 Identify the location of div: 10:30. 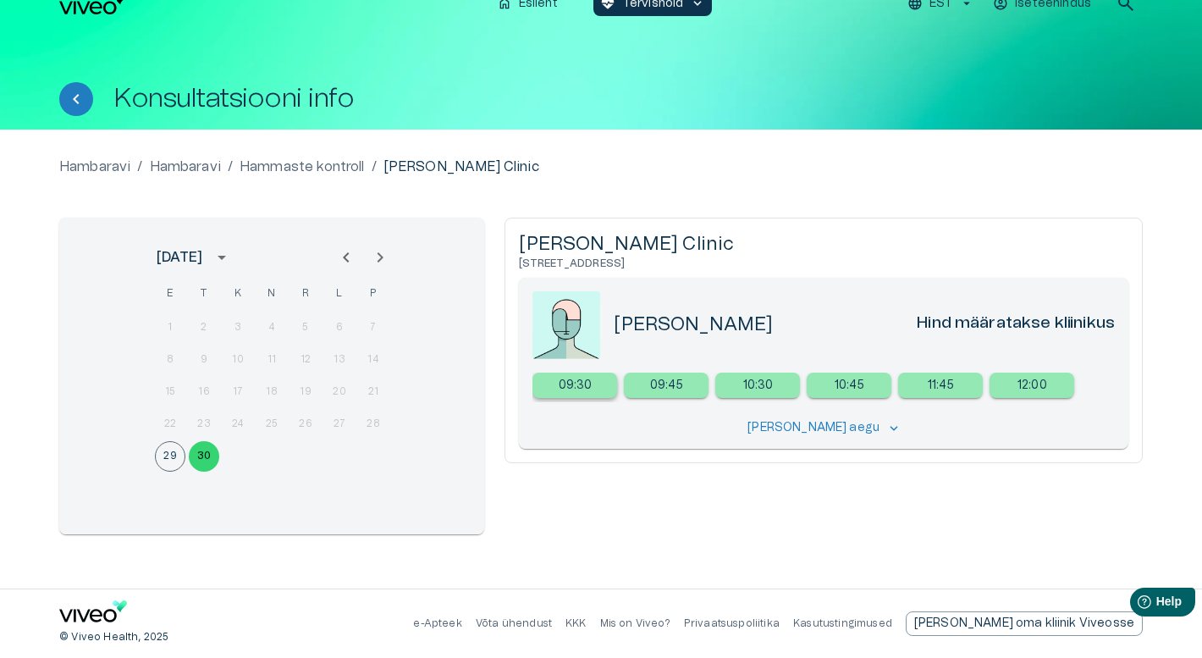
(757, 385).